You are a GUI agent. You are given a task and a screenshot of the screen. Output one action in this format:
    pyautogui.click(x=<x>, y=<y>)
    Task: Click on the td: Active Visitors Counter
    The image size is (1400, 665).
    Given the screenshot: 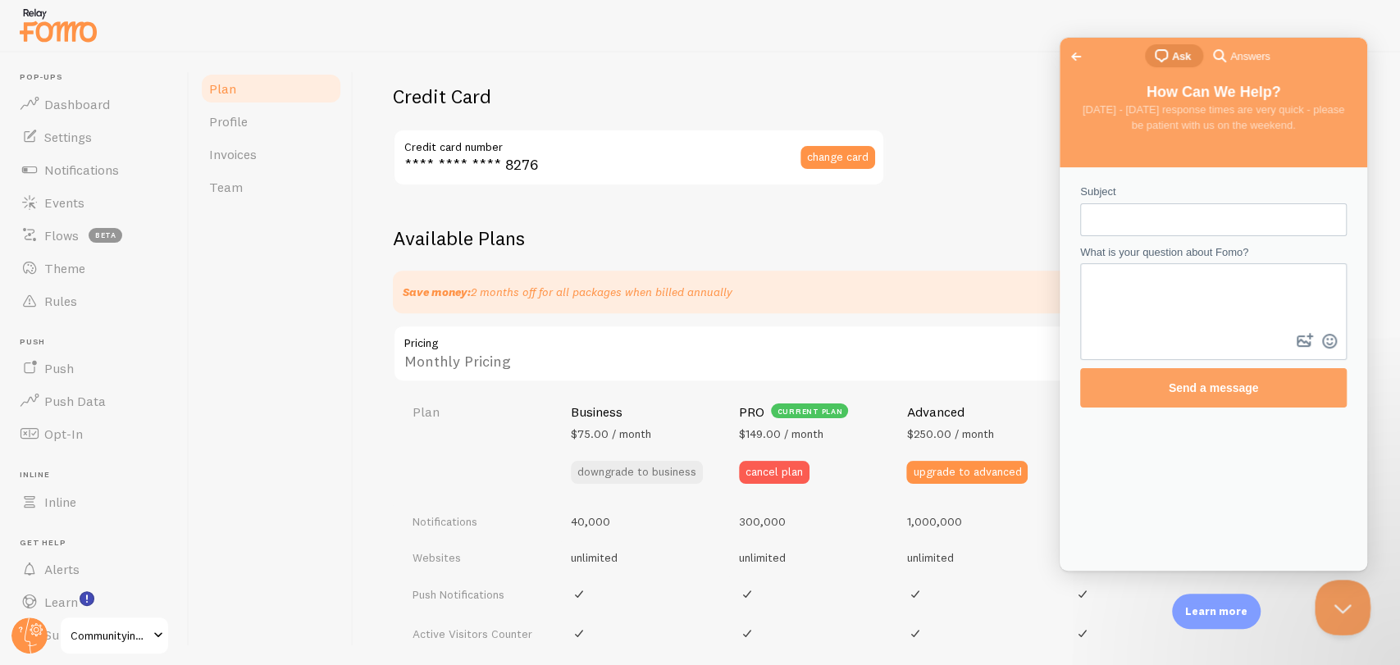 What is the action you would take?
    pyautogui.click(x=477, y=634)
    